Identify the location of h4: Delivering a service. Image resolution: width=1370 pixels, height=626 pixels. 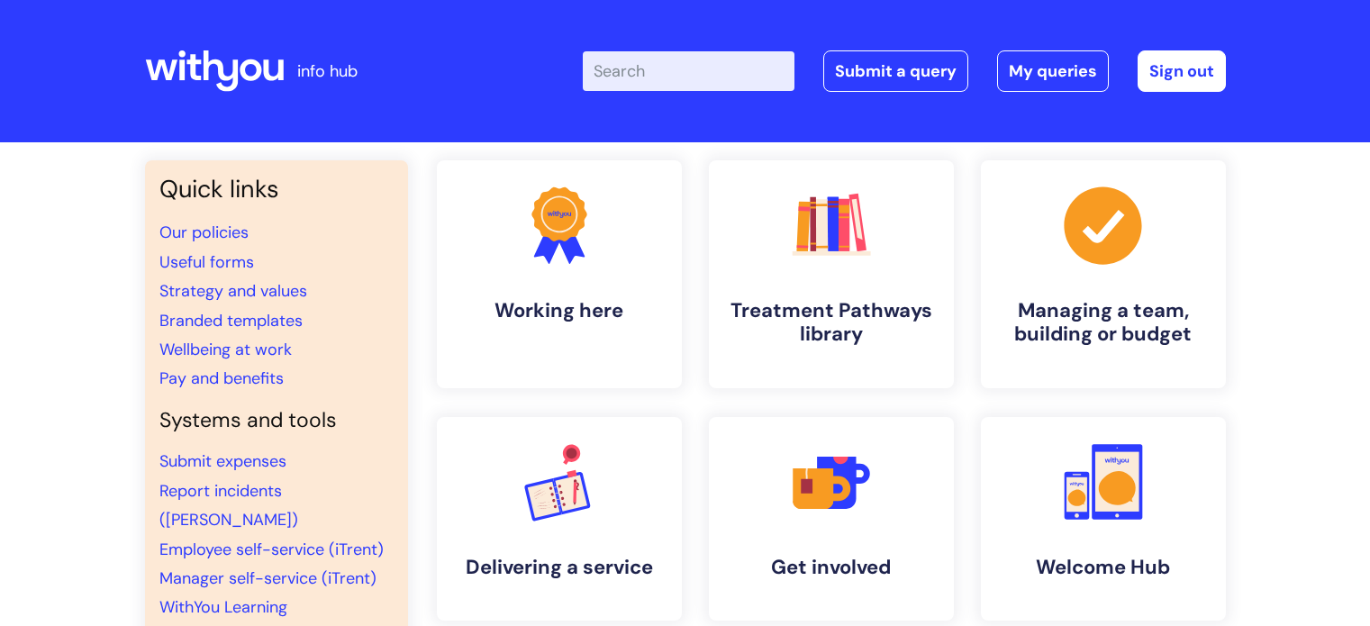
(559, 567).